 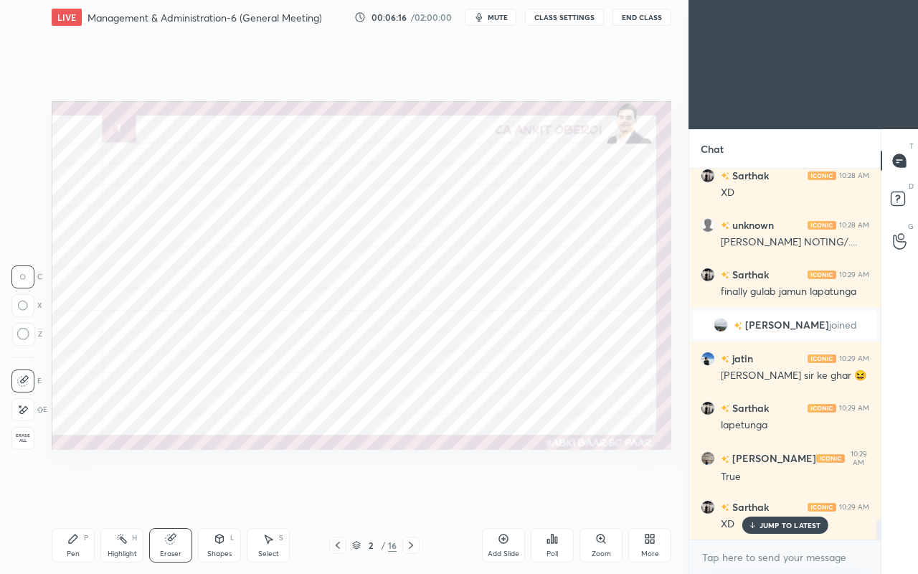 What do you see at coordinates (712, 148) in the screenshot?
I see `p: Chat` at bounding box center [712, 148].